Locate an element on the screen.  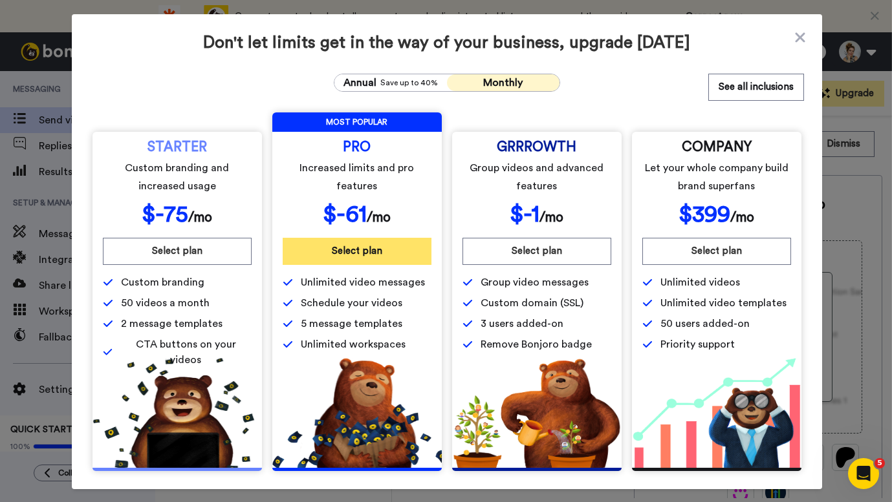
span: Custom domain (SSL) is located at coordinates (532, 303).